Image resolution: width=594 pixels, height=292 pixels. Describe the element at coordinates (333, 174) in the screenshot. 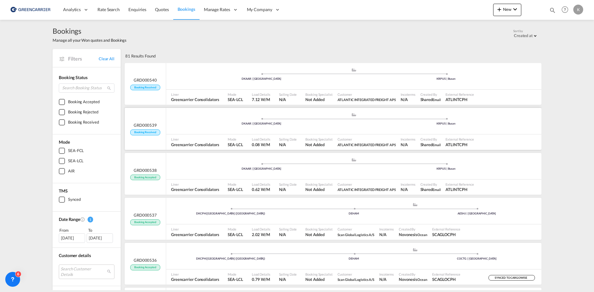

I see `div: GRD000538 Booking Accepted assets/icons/custom/ship-fill.svgassets/icons/custom/roll-o-plane.svgP...` at that location.